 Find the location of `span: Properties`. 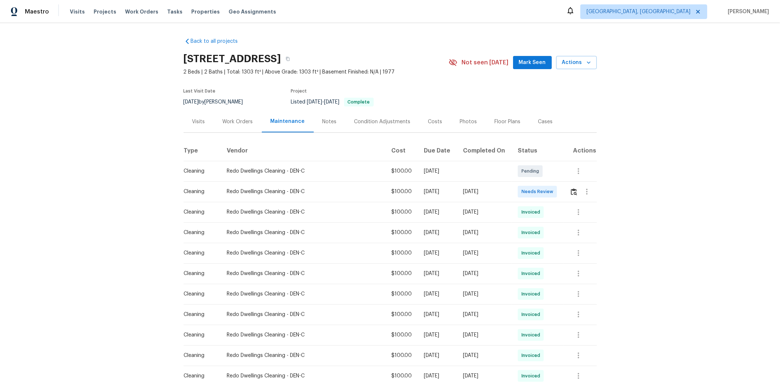

span: Properties is located at coordinates (205, 12).